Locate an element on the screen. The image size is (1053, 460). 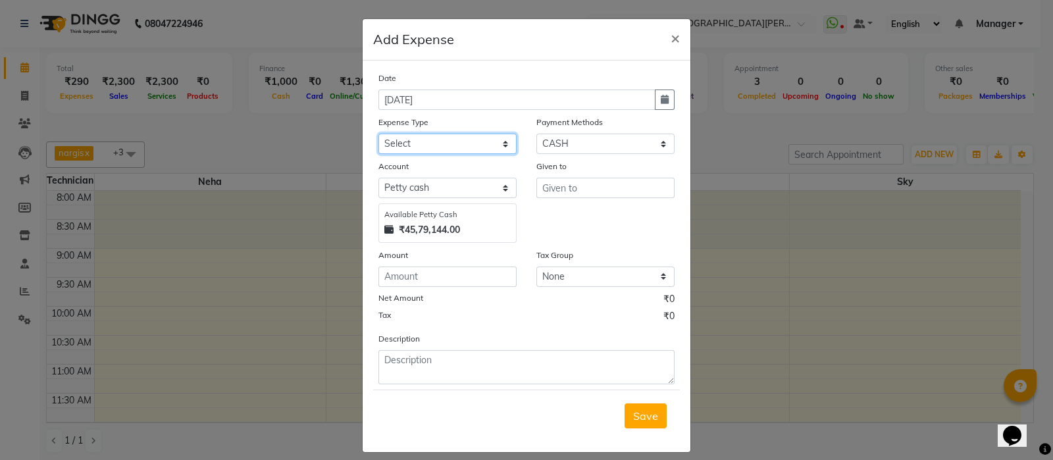
label: Account is located at coordinates (394, 167).